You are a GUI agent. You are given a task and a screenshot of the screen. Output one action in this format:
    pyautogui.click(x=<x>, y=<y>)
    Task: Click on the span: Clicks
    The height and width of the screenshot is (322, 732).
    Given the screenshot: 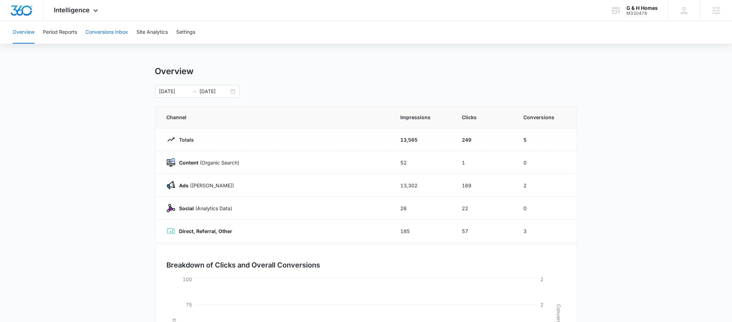 What is the action you would take?
    pyautogui.click(x=484, y=117)
    